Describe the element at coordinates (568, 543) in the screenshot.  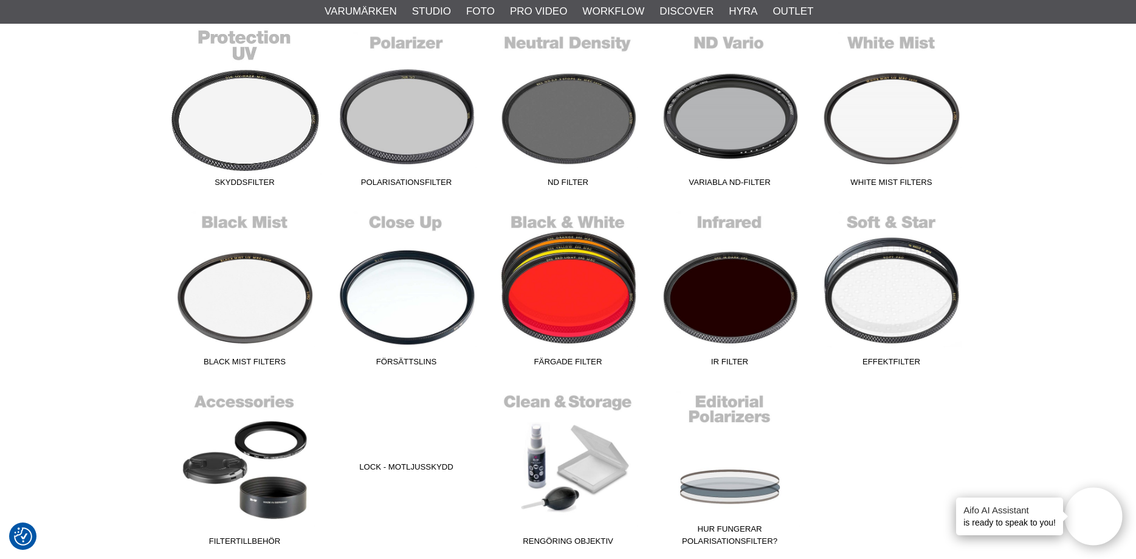
I see `span: Rengöring Objektiv` at that location.